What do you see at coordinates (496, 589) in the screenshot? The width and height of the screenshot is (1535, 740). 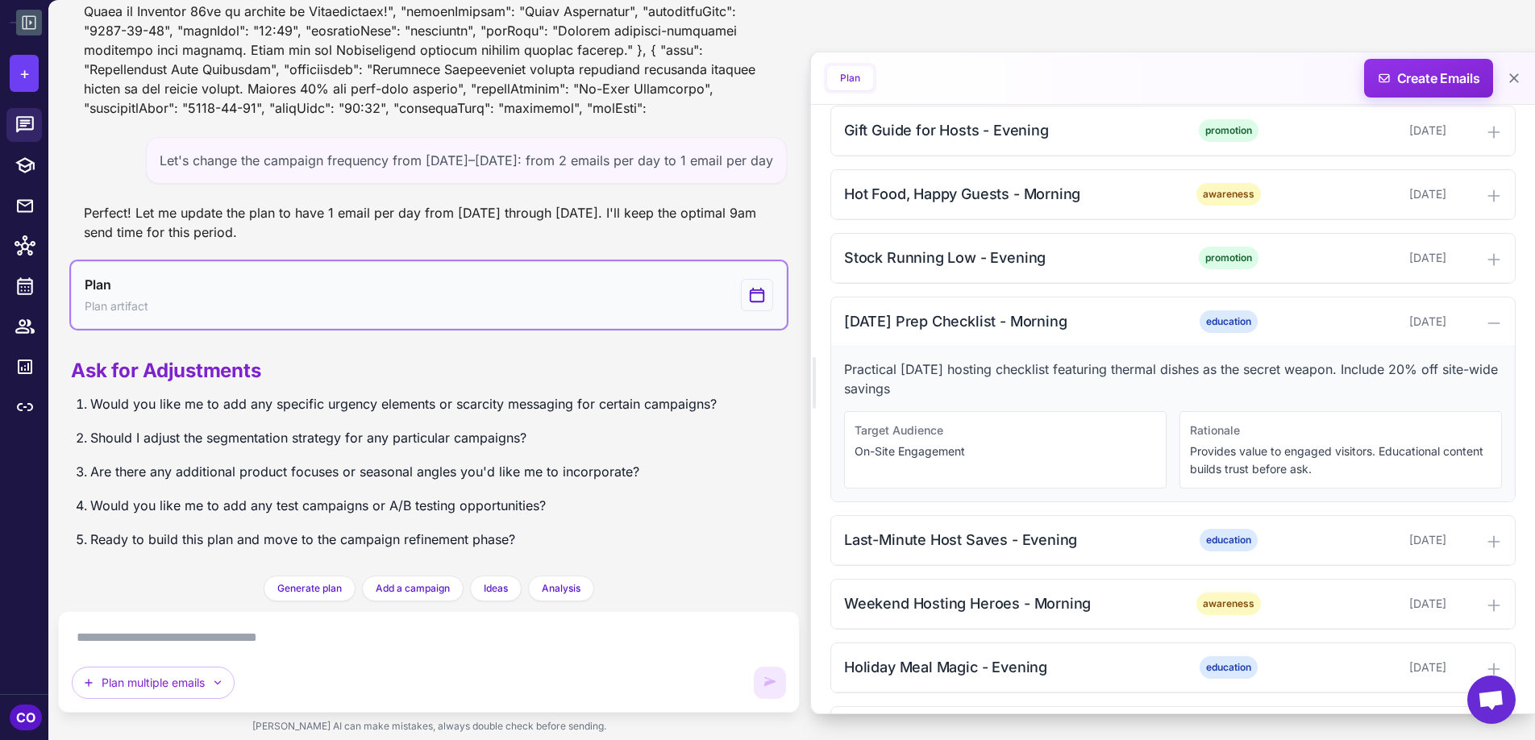 I see `button: Ideas` at bounding box center [496, 589].